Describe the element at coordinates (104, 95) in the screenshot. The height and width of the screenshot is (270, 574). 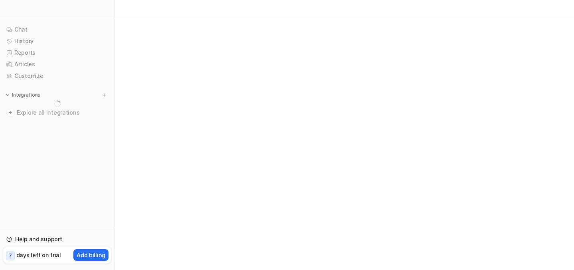
I see `img: menu_add.svg` at that location.